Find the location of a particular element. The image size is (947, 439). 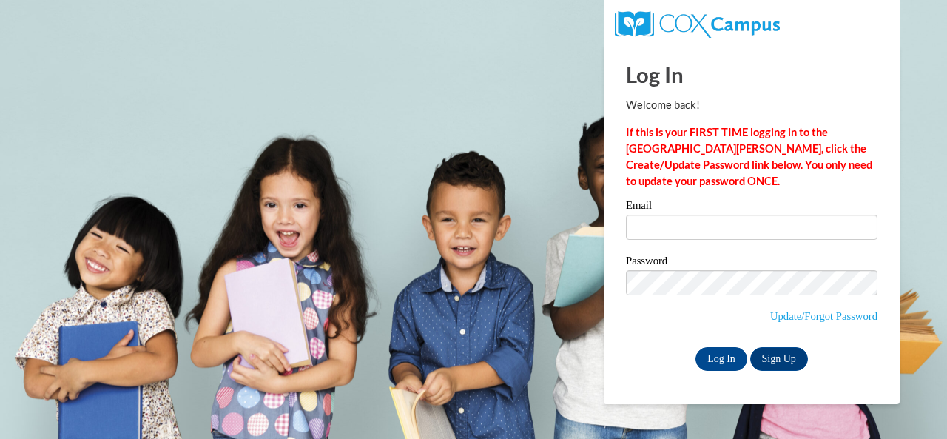

p: Welcome back! is located at coordinates (752, 105).